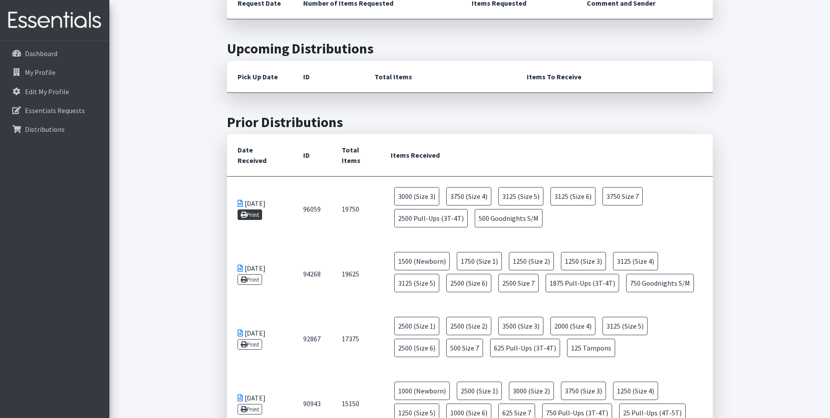 The image size is (830, 418). I want to click on p: Dashboard, so click(41, 53).